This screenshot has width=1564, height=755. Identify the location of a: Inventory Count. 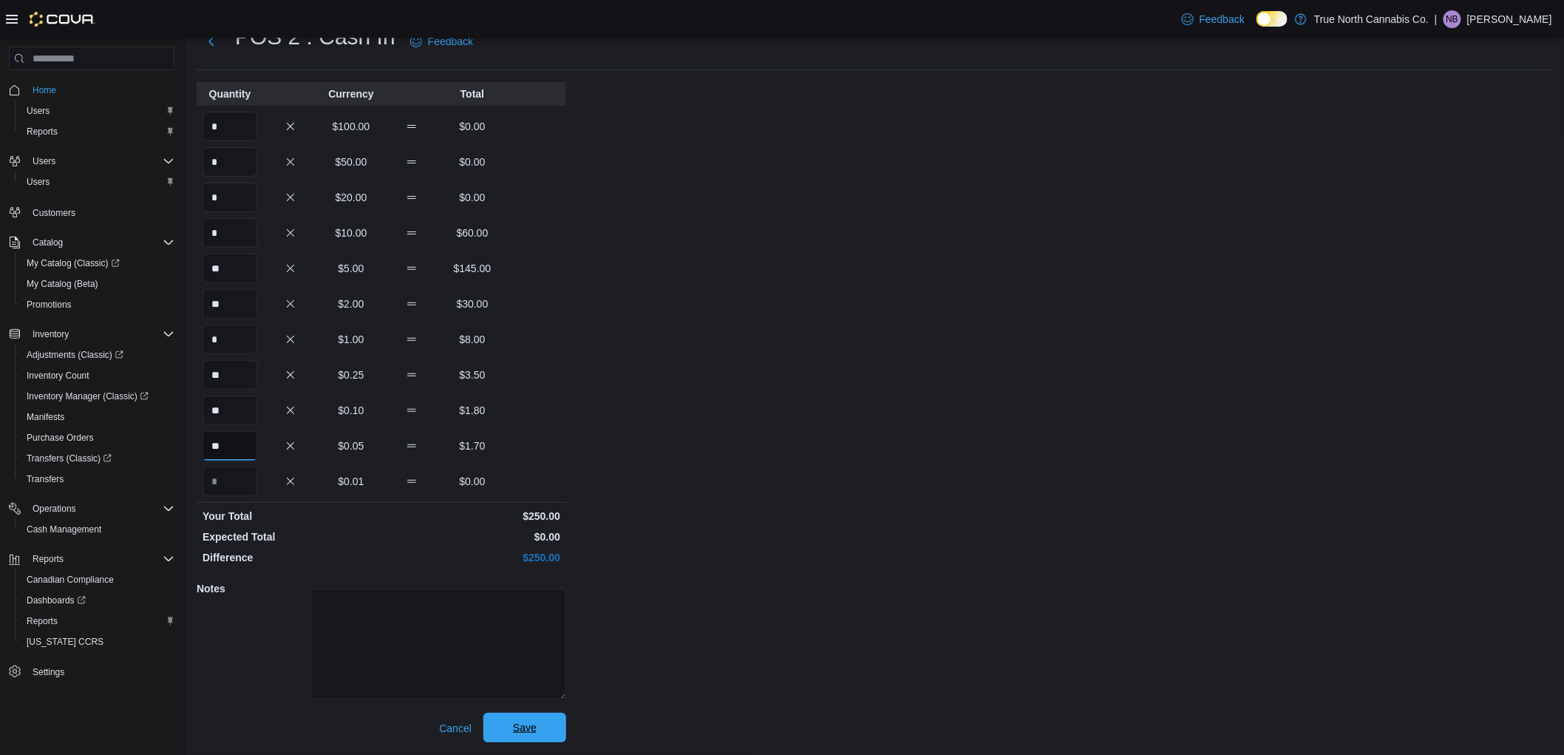
(58, 375).